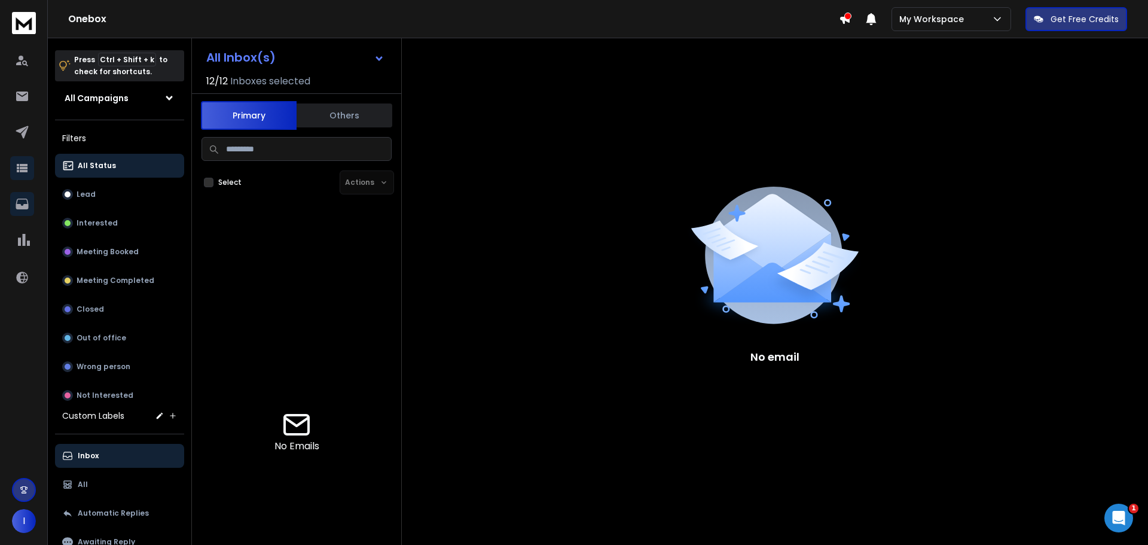 This screenshot has height=545, width=1148. What do you see at coordinates (344, 115) in the screenshot?
I see `button: Others` at bounding box center [344, 115].